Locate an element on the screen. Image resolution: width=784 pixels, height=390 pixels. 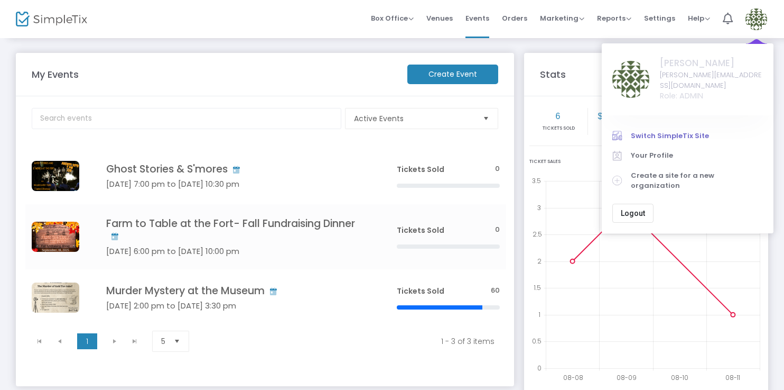
span: Help is located at coordinates (699, 18).